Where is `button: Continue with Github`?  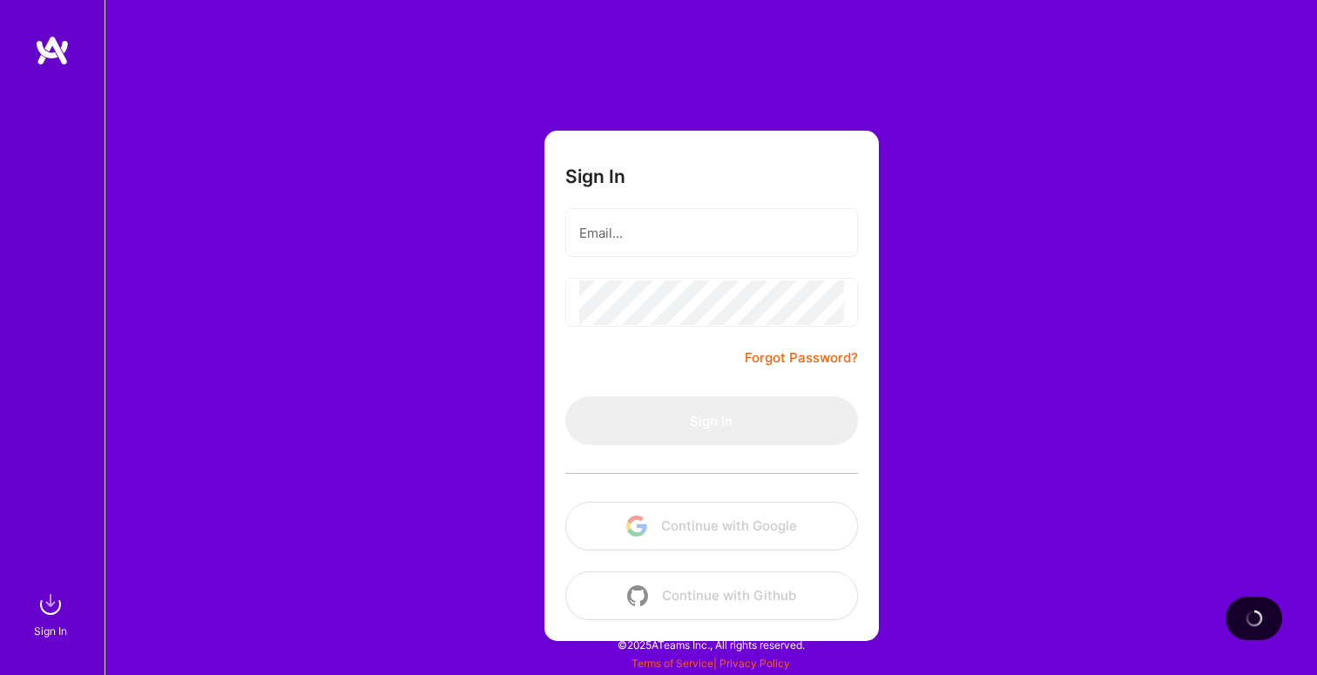 button: Continue with Github is located at coordinates (712, 596).